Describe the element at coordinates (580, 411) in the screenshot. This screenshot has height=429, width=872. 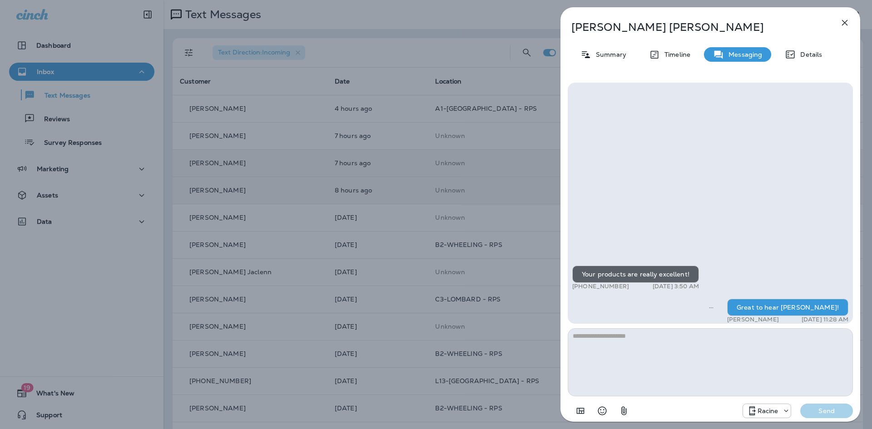
I see `button: Add in a premade template` at that location.